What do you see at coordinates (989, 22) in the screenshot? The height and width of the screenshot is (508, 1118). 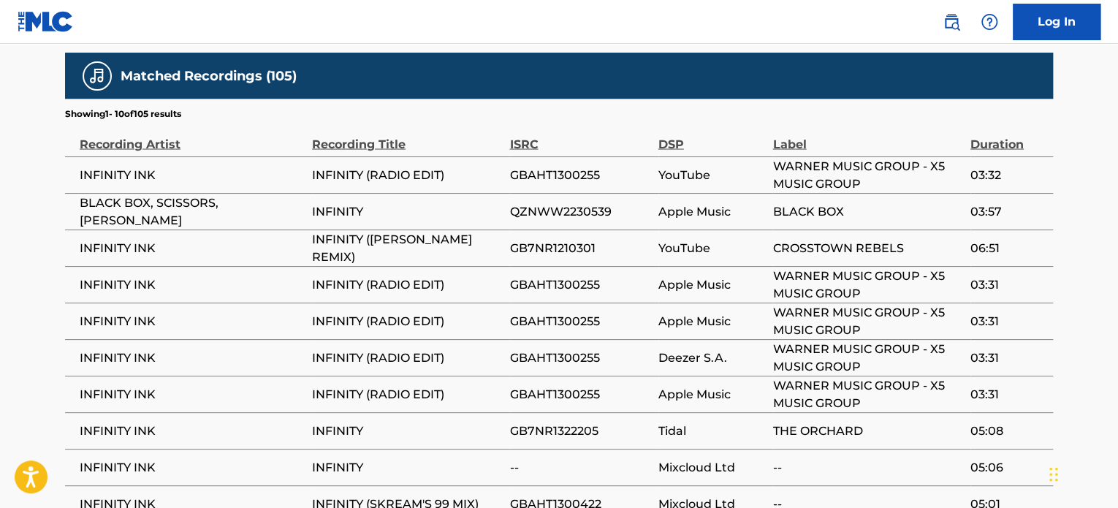 I see `img: help` at bounding box center [989, 22].